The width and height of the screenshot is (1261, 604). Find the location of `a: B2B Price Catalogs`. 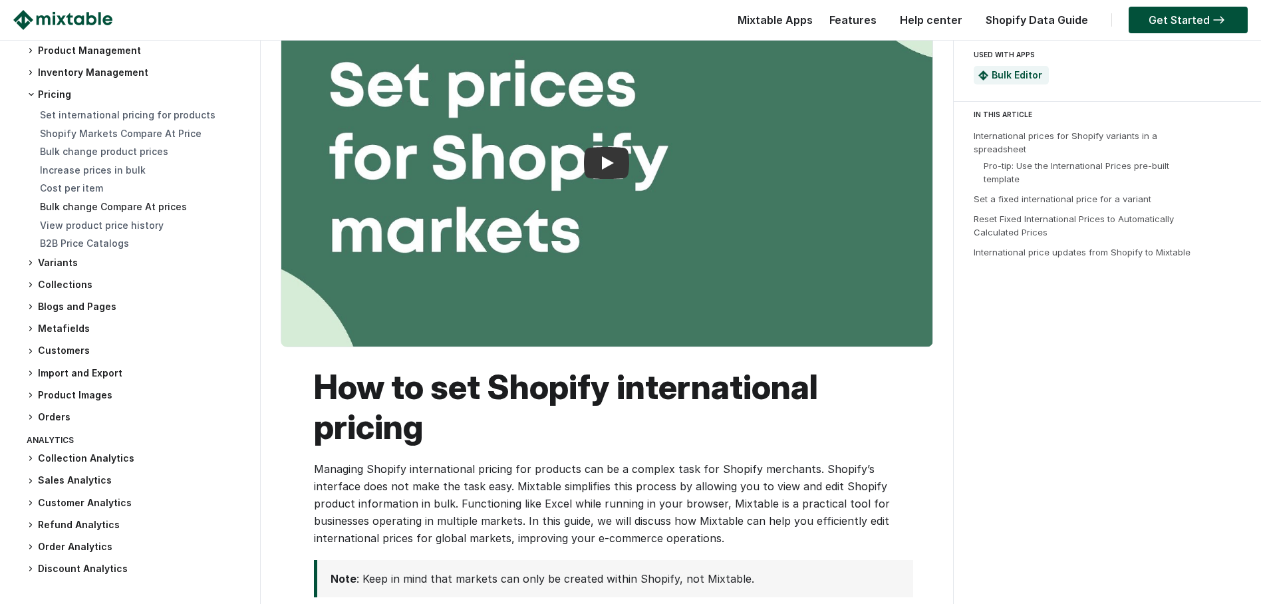

a: B2B Price Catalogs is located at coordinates (84, 243).